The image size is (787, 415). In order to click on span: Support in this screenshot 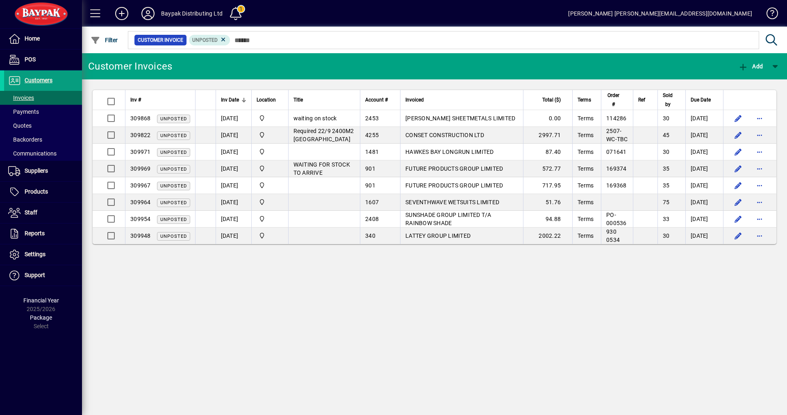, I will do `click(35, 275)`.